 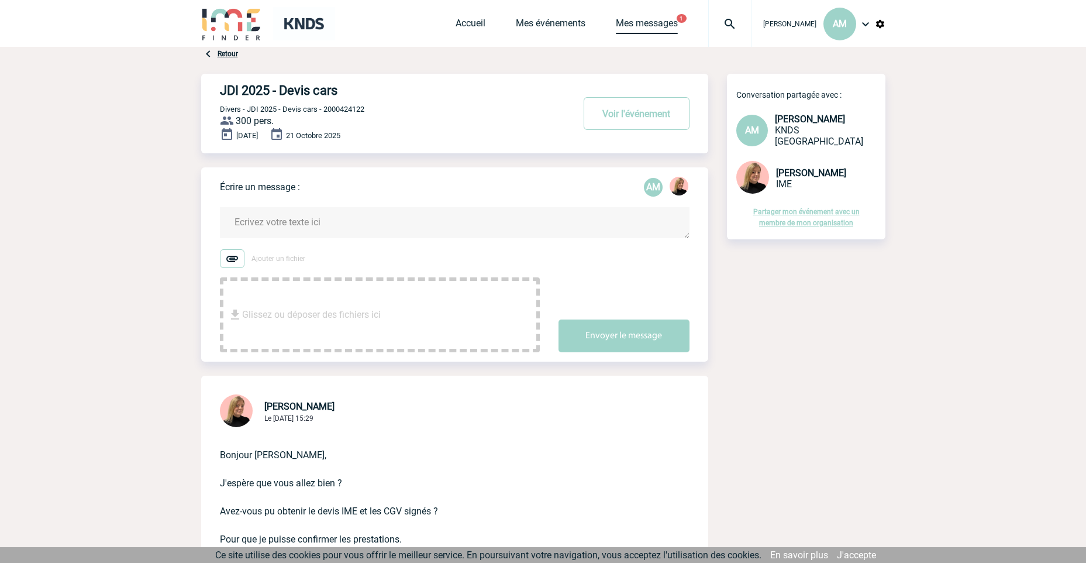 I want to click on span: Ce site utilise des cookies pour vous offrir le meilleur service. En poursuivant votre navigation..., so click(x=488, y=554).